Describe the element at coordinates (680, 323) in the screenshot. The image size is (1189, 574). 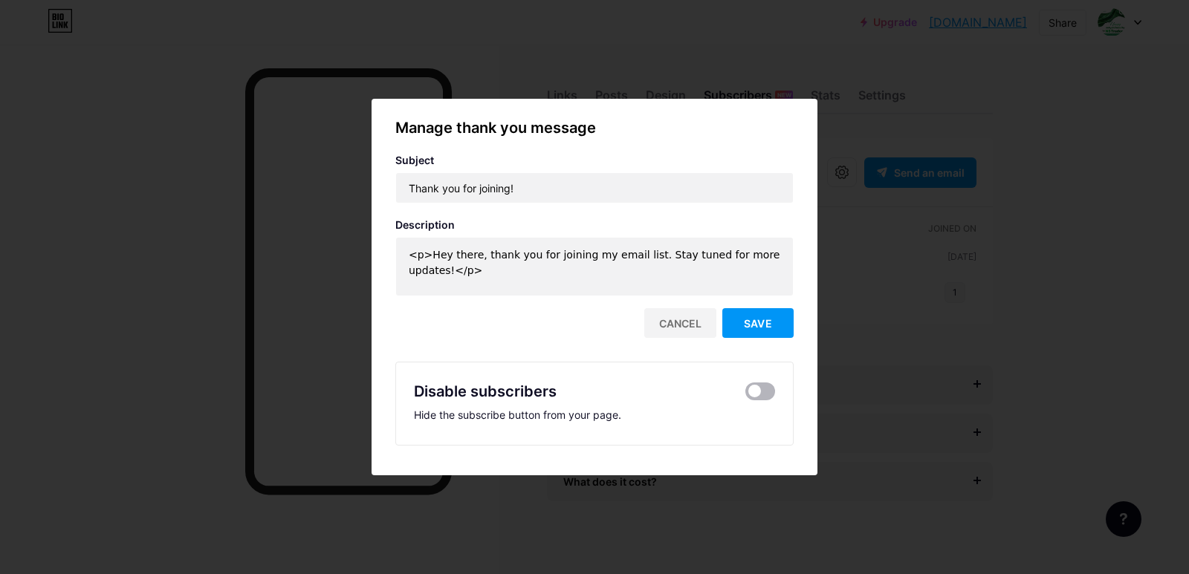
I see `div: Cancel` at that location.